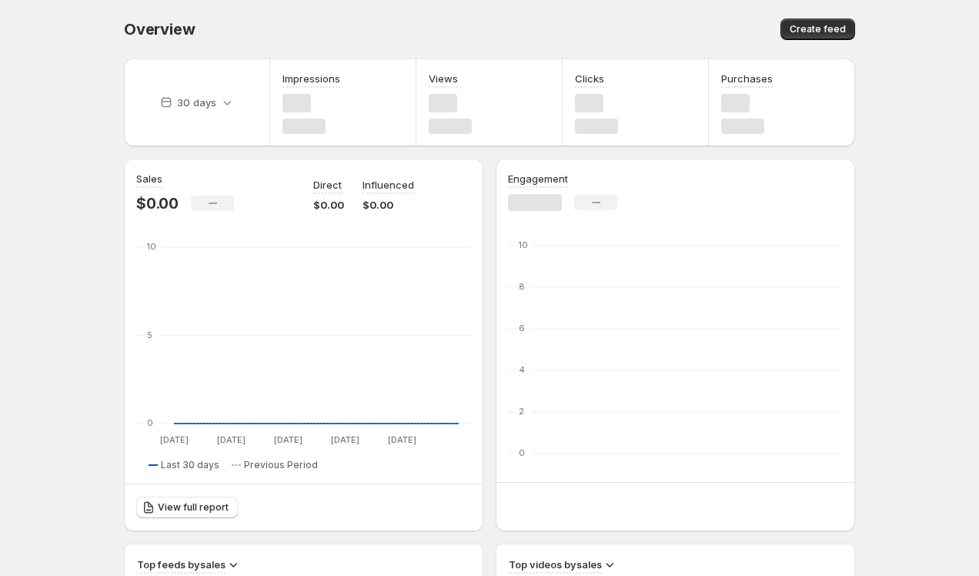 Image resolution: width=979 pixels, height=576 pixels. Describe the element at coordinates (196, 102) in the screenshot. I see `p: 30 days` at that location.